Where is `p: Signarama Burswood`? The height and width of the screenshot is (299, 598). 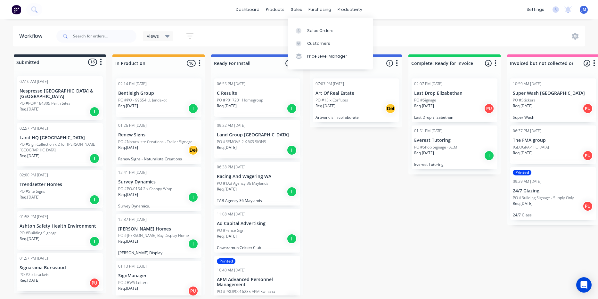
p: Signarama Burswood is located at coordinates (60, 268).